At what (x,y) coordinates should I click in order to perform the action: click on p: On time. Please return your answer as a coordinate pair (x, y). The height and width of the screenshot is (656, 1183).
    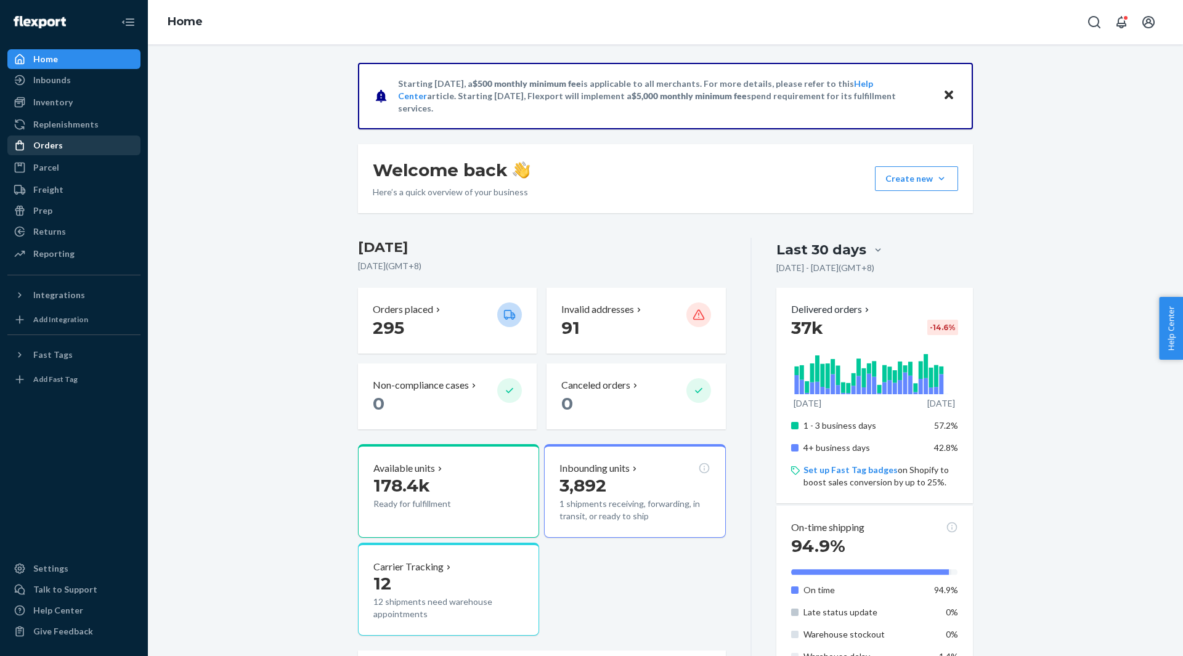
    Looking at the image, I should click on (864, 590).